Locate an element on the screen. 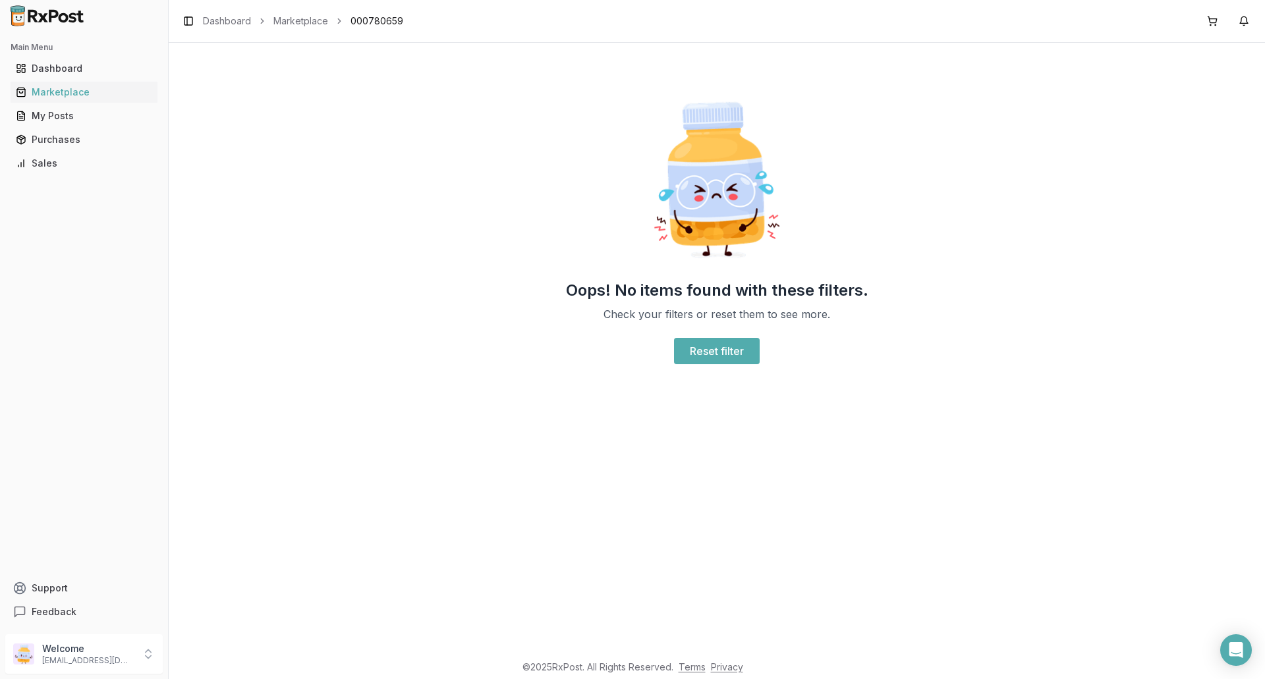  div: Sales is located at coordinates (84, 163).